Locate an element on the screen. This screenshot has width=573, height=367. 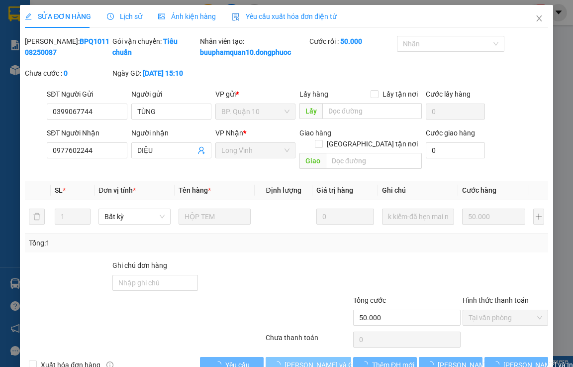
span: edit is located at coordinates (28, 16).